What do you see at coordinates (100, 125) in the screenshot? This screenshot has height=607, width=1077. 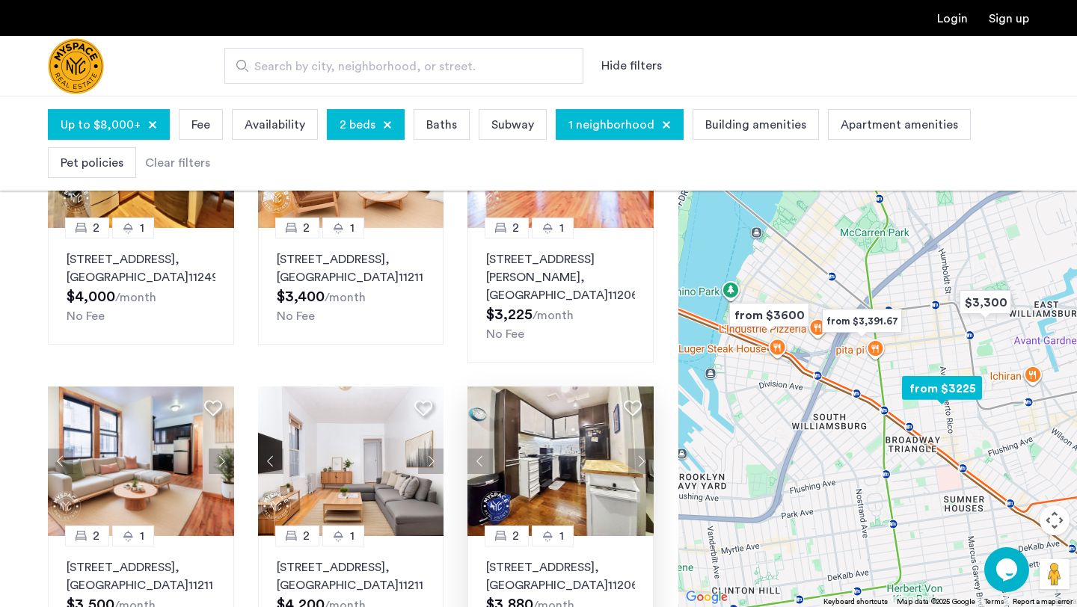 I see `span: Up to $8,000+` at bounding box center [100, 125].